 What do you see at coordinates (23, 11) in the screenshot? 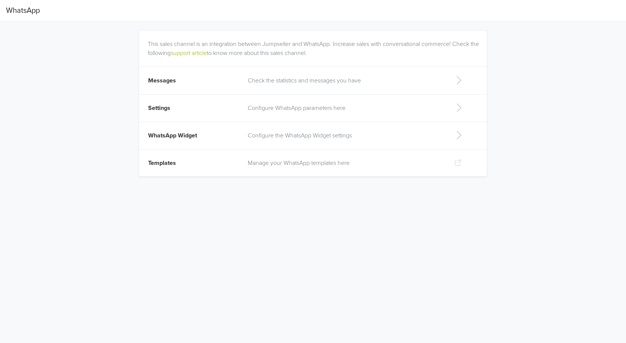
I see `span: WhatsApp` at bounding box center [23, 11].